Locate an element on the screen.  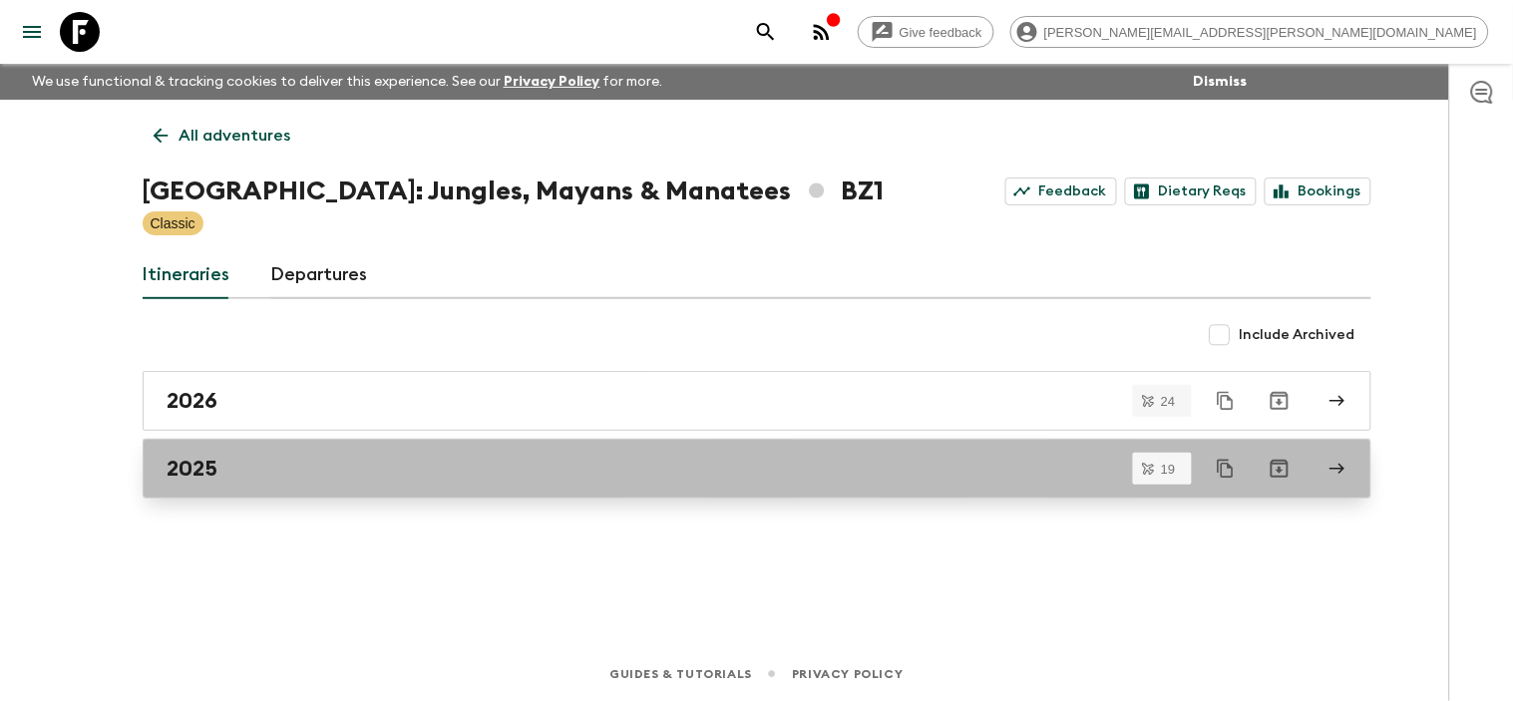
p: We use functional & tracking cookies to deliver this experience. See our for more. is located at coordinates (347, 82).